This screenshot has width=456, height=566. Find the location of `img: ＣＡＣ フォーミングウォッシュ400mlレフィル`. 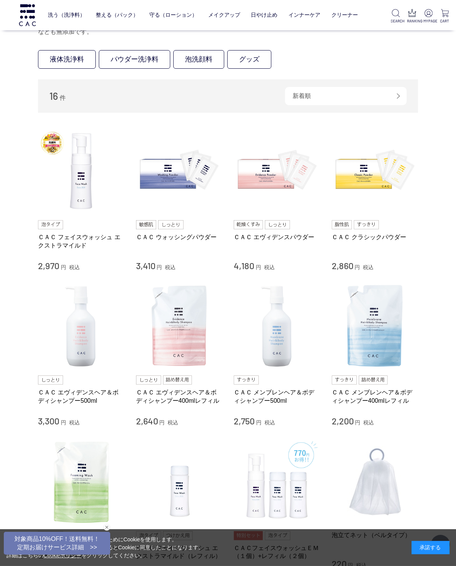

img: ＣＡＣ フォーミングウォッシュ400mlレフィル is located at coordinates (81, 482).